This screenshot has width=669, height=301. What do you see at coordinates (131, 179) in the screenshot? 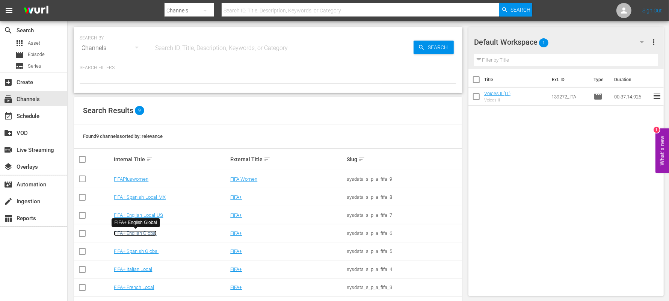
I see `a: FIFAPluswomen` at bounding box center [131, 179].